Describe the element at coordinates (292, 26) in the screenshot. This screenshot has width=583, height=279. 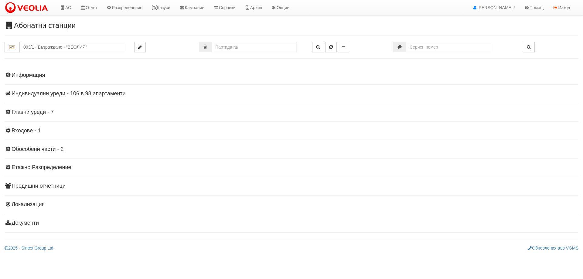
I see `h3: Абонатни станции` at that location.